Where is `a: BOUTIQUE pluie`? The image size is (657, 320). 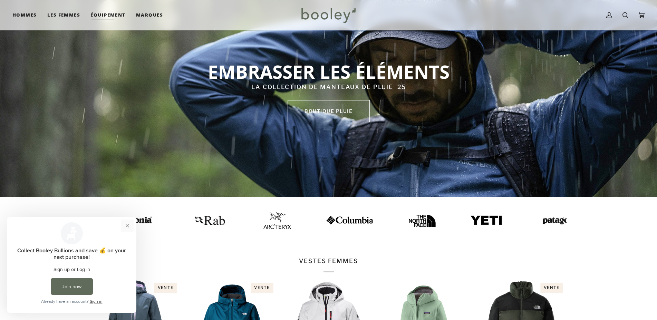
a: BOUTIQUE pluie is located at coordinates (329, 111).